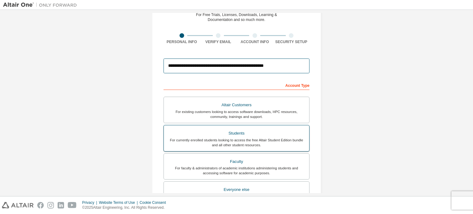 Image resolution: width=473 pixels, height=214 pixels. Describe the element at coordinates (126, 208) in the screenshot. I see `p: © 2025 Altair Engineering, Inc. All Rights Reserved.` at that location.